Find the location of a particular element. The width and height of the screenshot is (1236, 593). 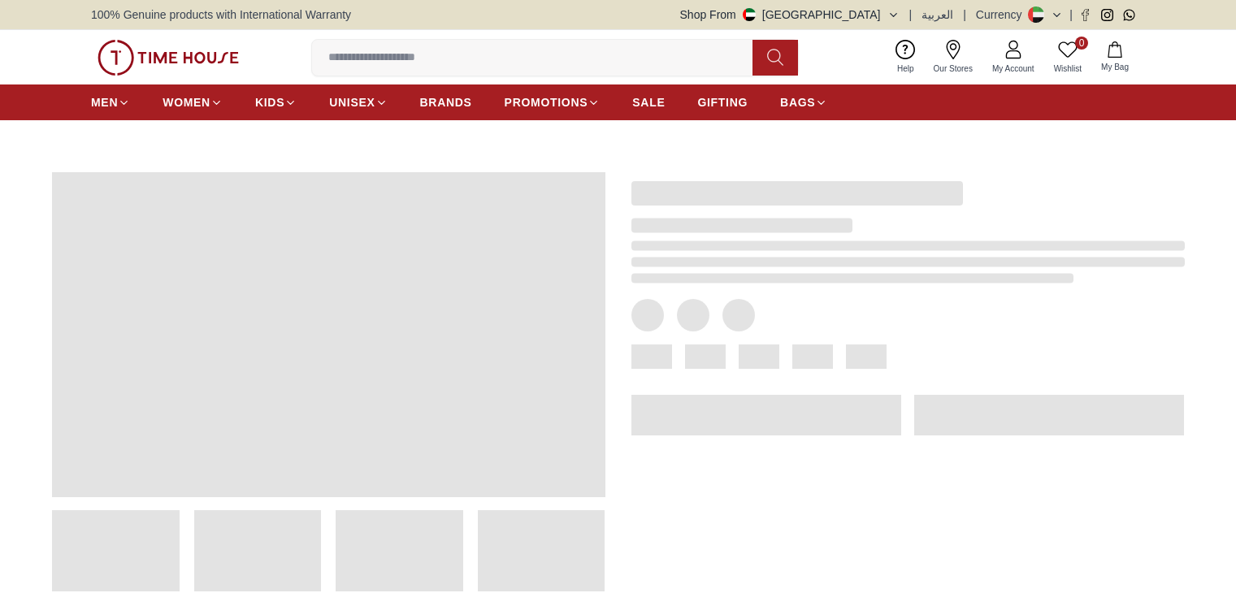

span: PROMOTIONS is located at coordinates (546, 102).